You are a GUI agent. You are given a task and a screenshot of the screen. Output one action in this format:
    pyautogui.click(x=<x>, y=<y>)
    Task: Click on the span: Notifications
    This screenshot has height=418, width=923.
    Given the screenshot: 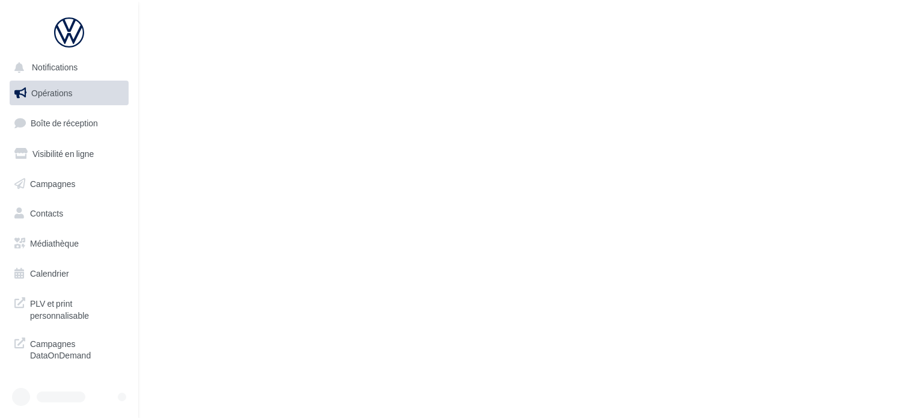 What is the action you would take?
    pyautogui.click(x=55, y=67)
    